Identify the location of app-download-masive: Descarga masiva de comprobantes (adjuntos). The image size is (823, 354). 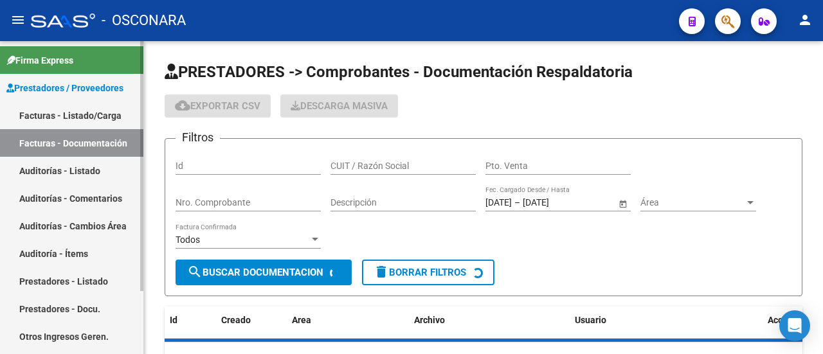
(339, 106).